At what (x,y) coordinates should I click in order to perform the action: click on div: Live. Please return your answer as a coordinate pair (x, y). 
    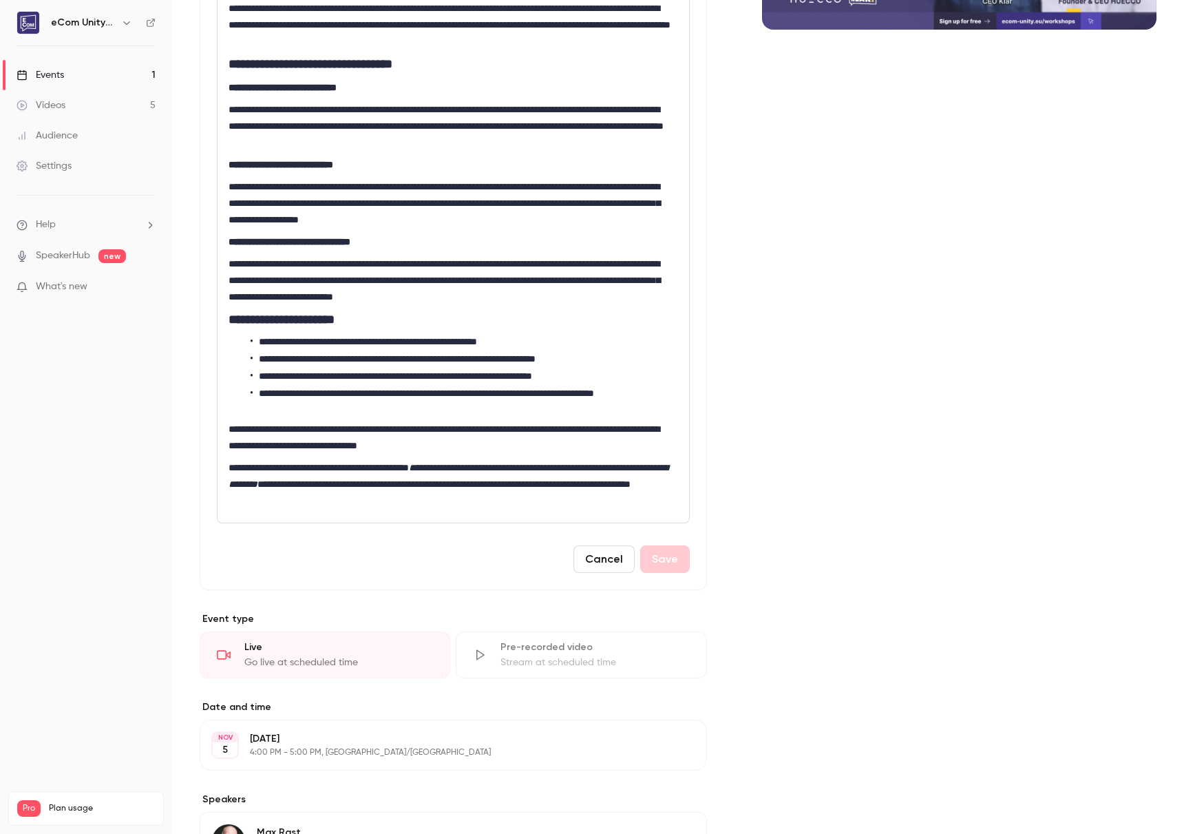
    Looking at the image, I should click on (339, 647).